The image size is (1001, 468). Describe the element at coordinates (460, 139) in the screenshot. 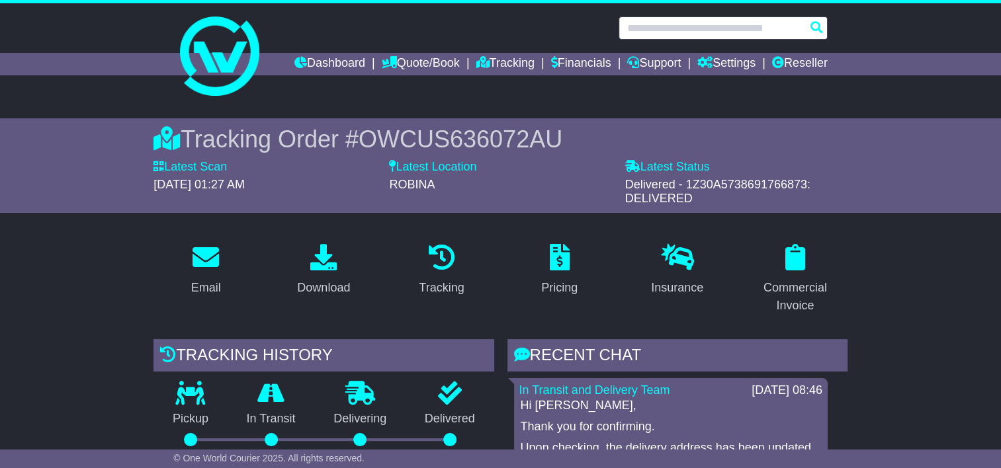

I see `span: OWCUS636072AU` at that location.